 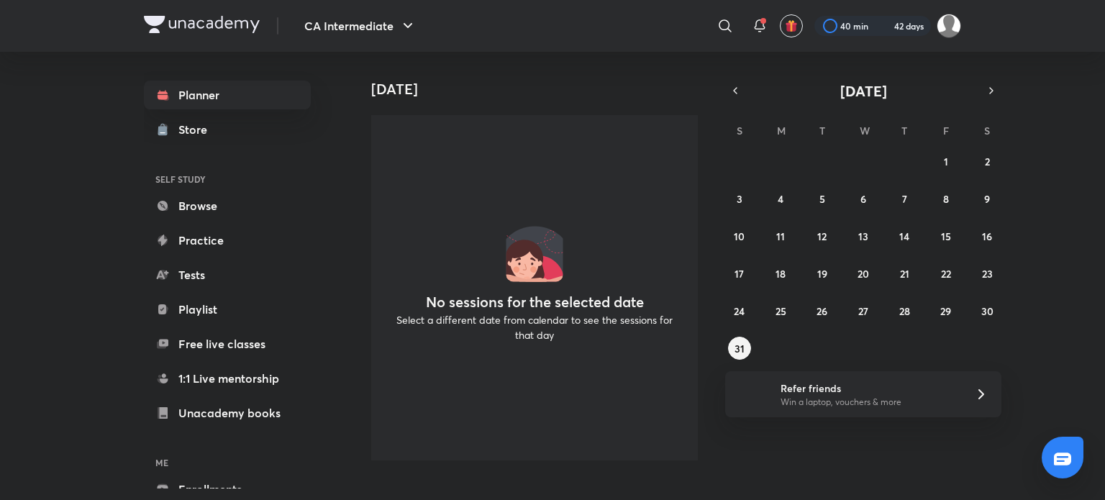 What do you see at coordinates (987, 311) in the screenshot?
I see `abbr: August 30, 2025` at bounding box center [987, 311].